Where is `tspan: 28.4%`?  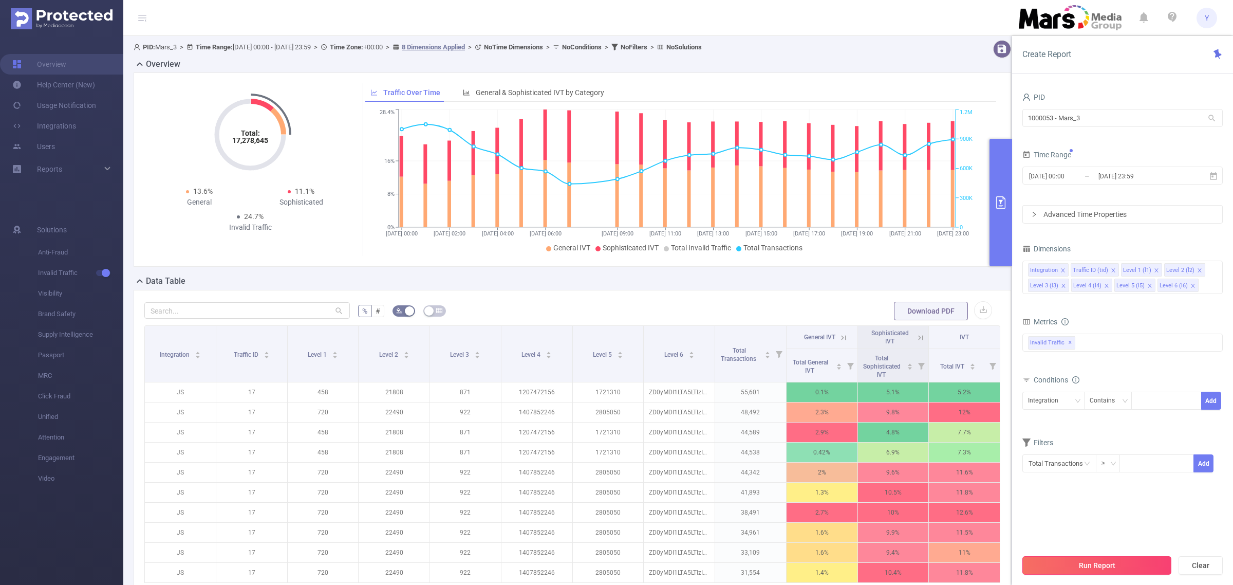
tspan: 28.4% is located at coordinates (387, 113).